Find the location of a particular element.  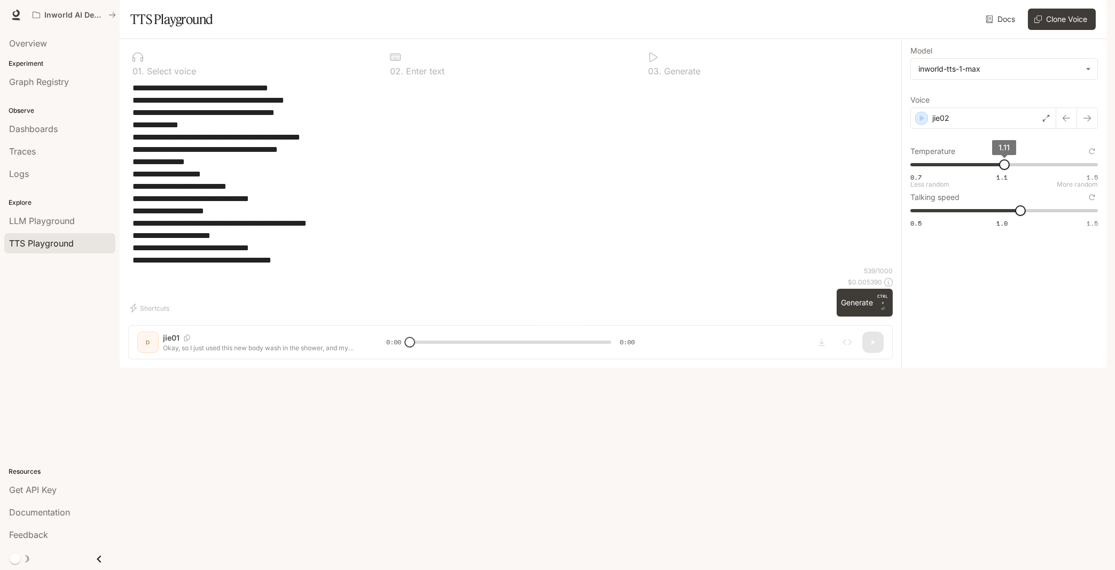

p: 0 3 . is located at coordinates (655, 71).